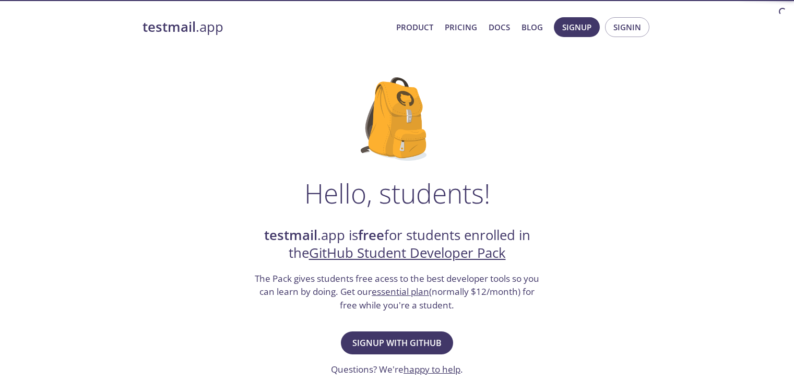 This screenshot has height=381, width=794. I want to click on span: Signup with GitHub, so click(397, 343).